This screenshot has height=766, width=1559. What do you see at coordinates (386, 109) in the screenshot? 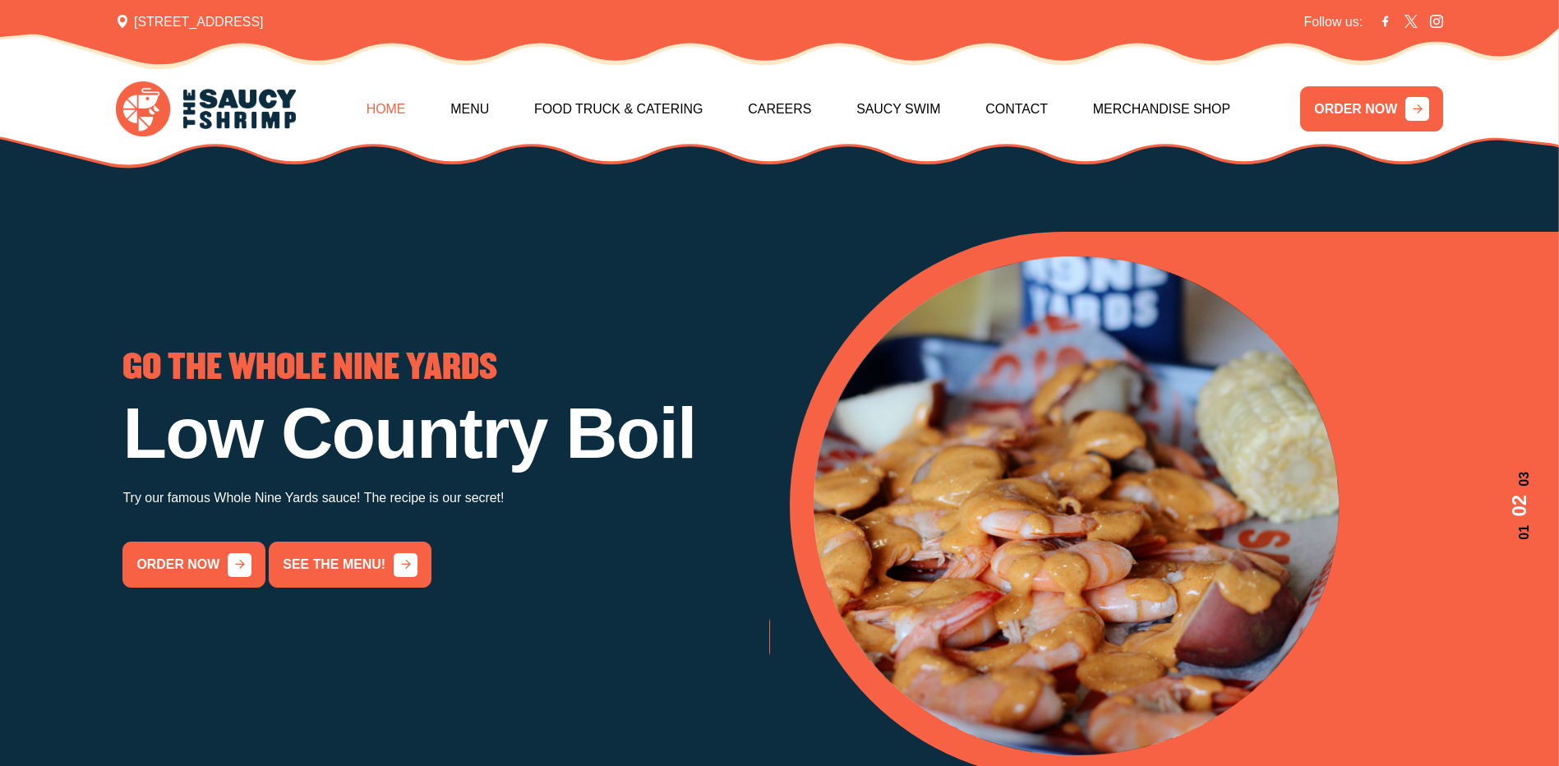
I see `a: Home` at bounding box center [386, 109].